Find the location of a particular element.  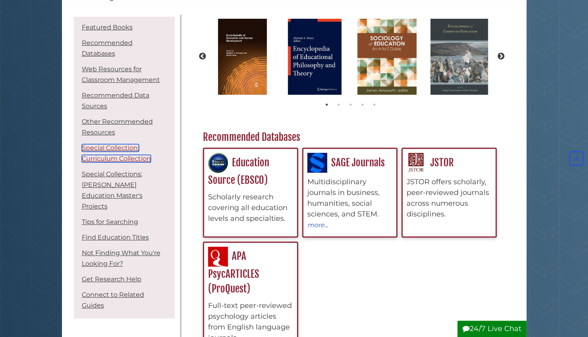

a: Connect to Related Guides is located at coordinates (113, 300).